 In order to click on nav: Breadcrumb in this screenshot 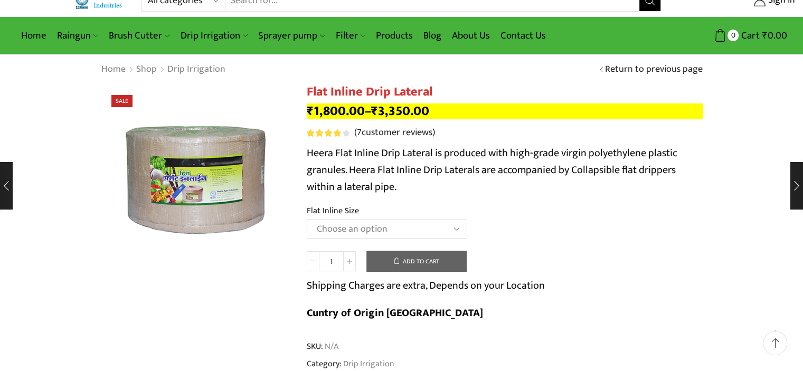, I will do `click(163, 70)`.